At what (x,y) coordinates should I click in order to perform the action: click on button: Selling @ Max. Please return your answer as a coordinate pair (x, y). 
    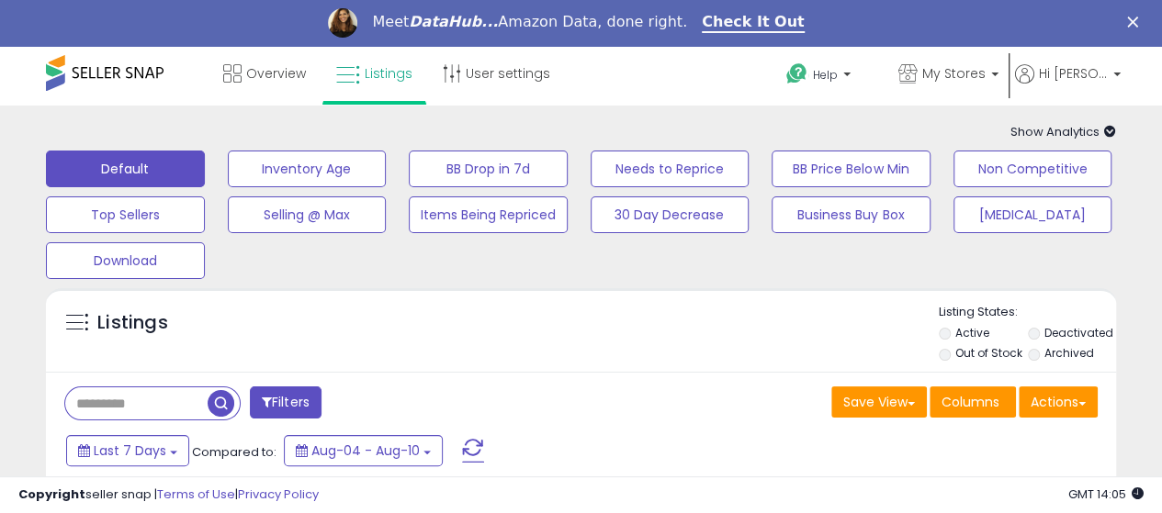
    Looking at the image, I should click on (307, 215).